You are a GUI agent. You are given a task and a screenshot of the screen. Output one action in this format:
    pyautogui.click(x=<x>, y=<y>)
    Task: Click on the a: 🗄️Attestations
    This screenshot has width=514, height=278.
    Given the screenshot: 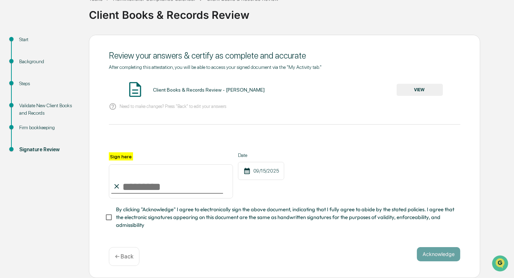 What is the action you would take?
    pyautogui.click(x=70, y=93)
    